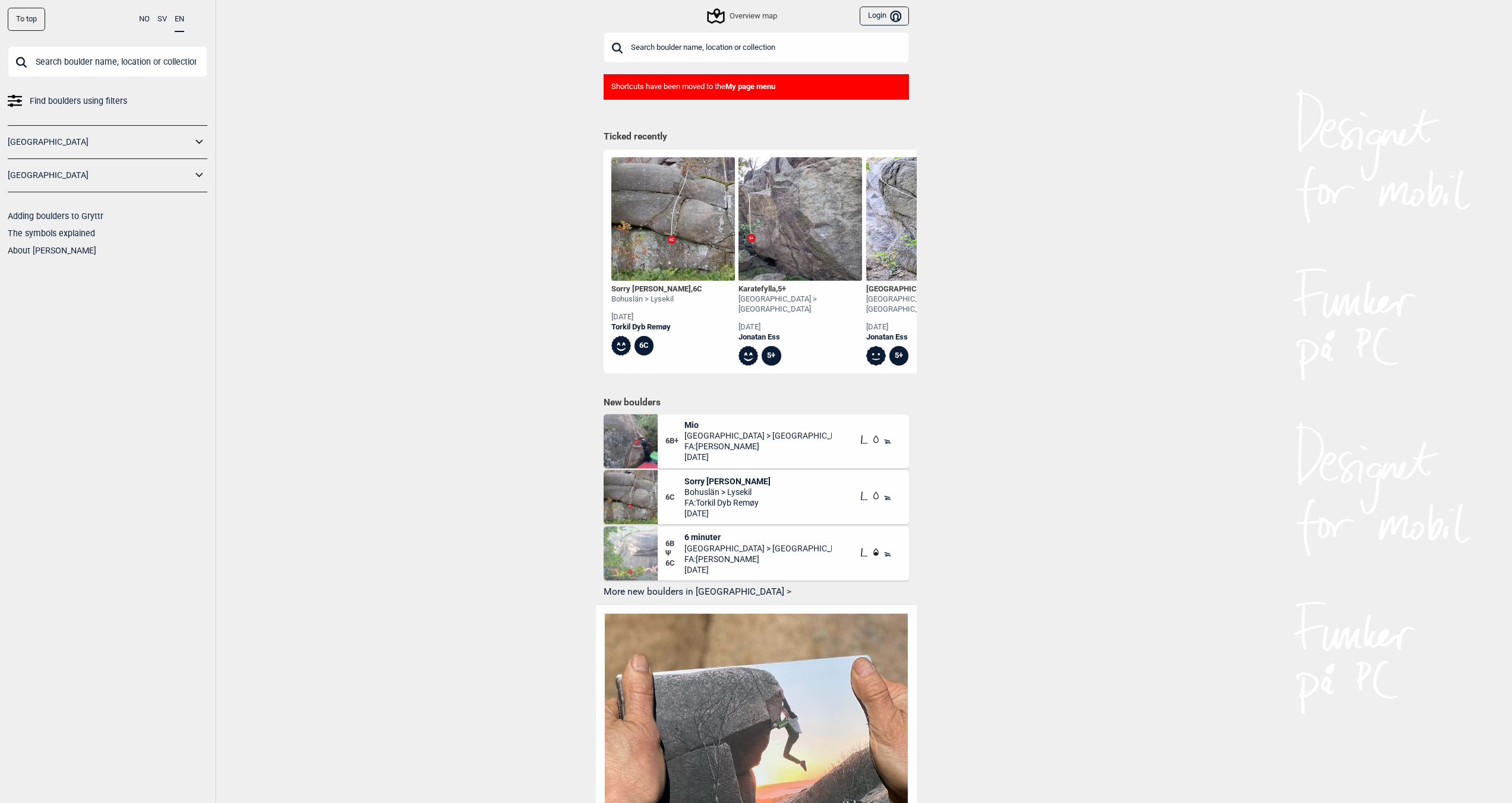  I want to click on span: Mio, so click(758, 425).